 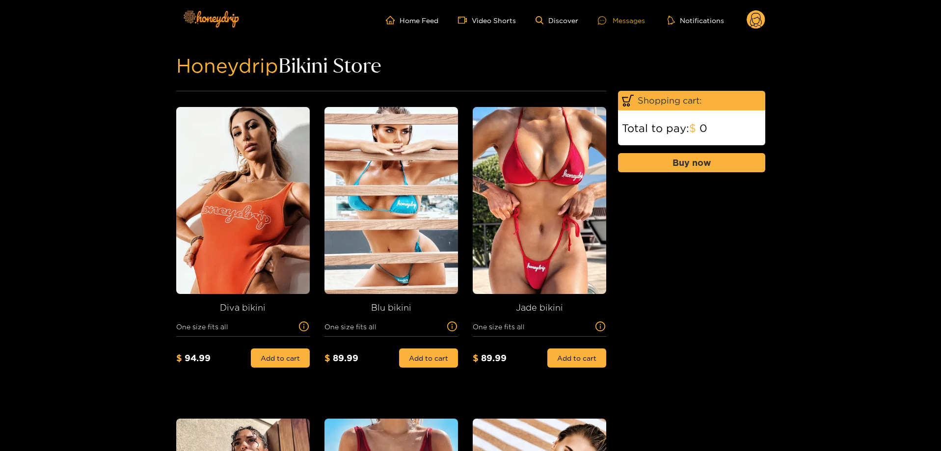 I want to click on div: 94.99, so click(x=206, y=358).